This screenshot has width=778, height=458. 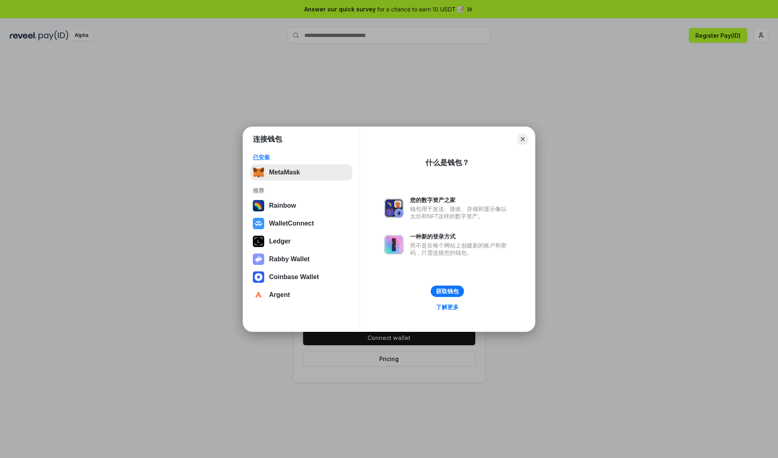 I want to click on button: Close, so click(x=523, y=139).